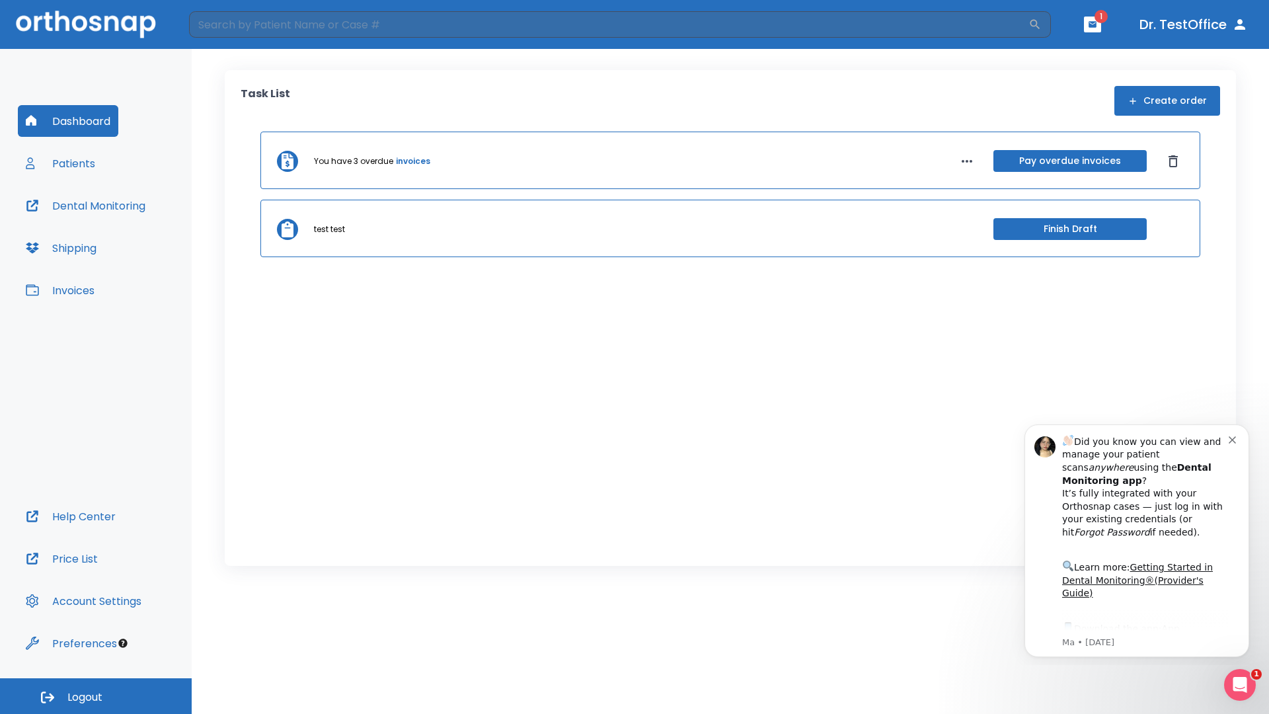  Describe the element at coordinates (60, 163) in the screenshot. I see `button: Patients` at that location.